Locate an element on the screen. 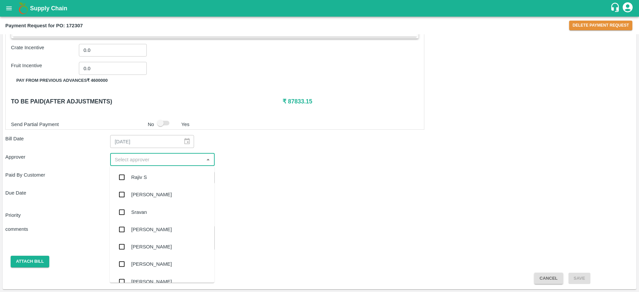  input: Fruit Incentive is located at coordinates (113, 68).